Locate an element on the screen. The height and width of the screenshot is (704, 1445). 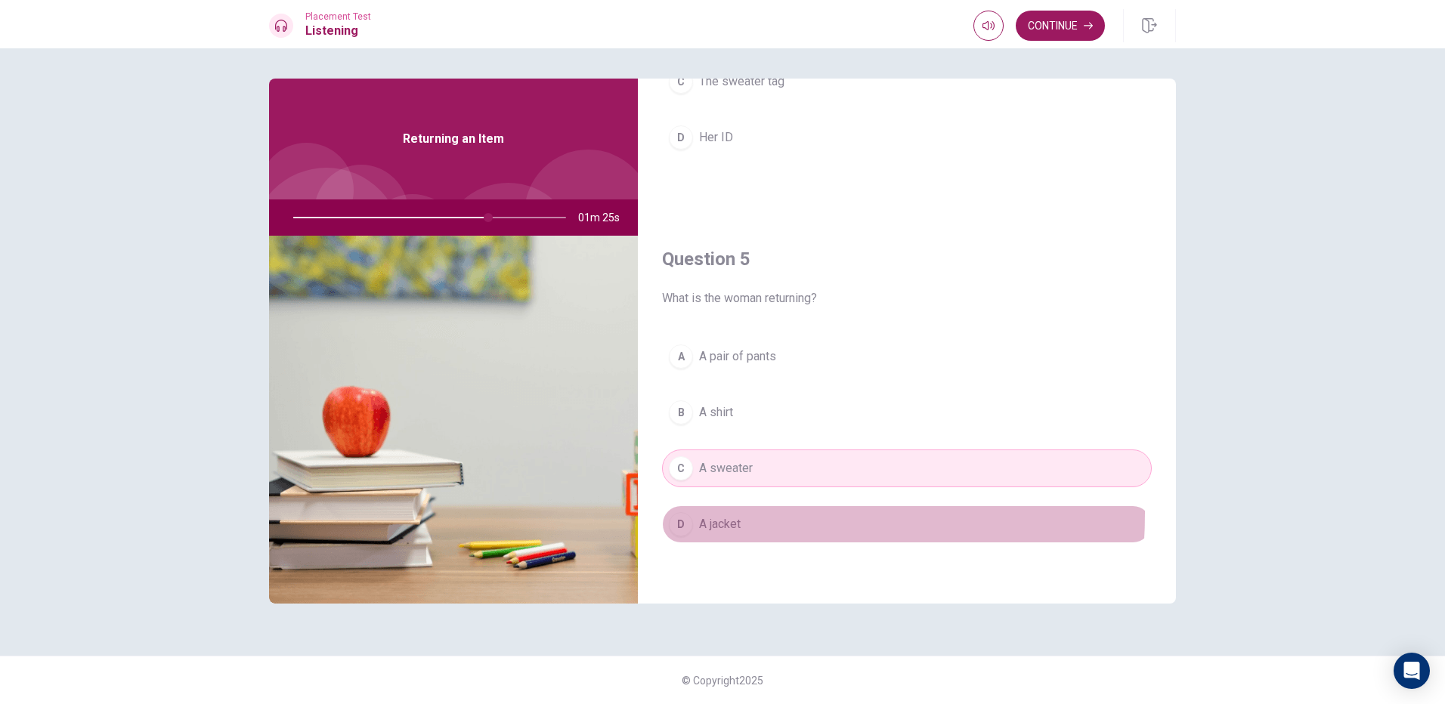
span: 01m 25s is located at coordinates (604, 218).